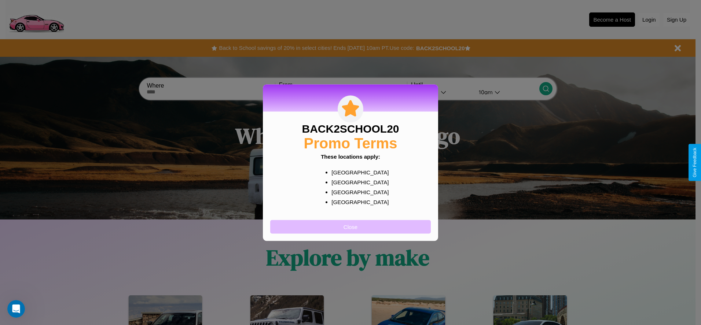 The height and width of the screenshot is (325, 701). What do you see at coordinates (351, 156) in the screenshot?
I see `b: These locations apply:` at bounding box center [351, 156].